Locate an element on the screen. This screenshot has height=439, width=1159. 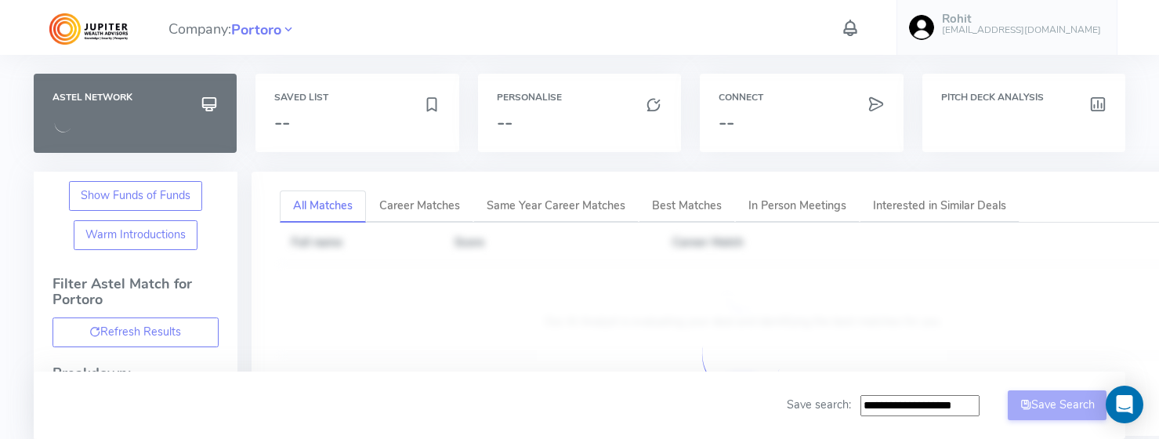
span: Save search: is located at coordinates (819, 404).